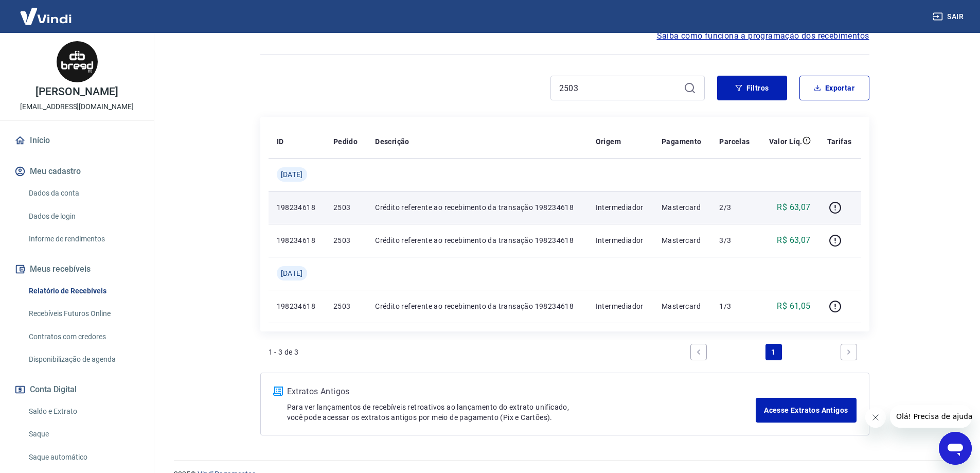 The width and height of the screenshot is (980, 473). What do you see at coordinates (77, 389) in the screenshot?
I see `button: Conta Digital` at bounding box center [77, 389].